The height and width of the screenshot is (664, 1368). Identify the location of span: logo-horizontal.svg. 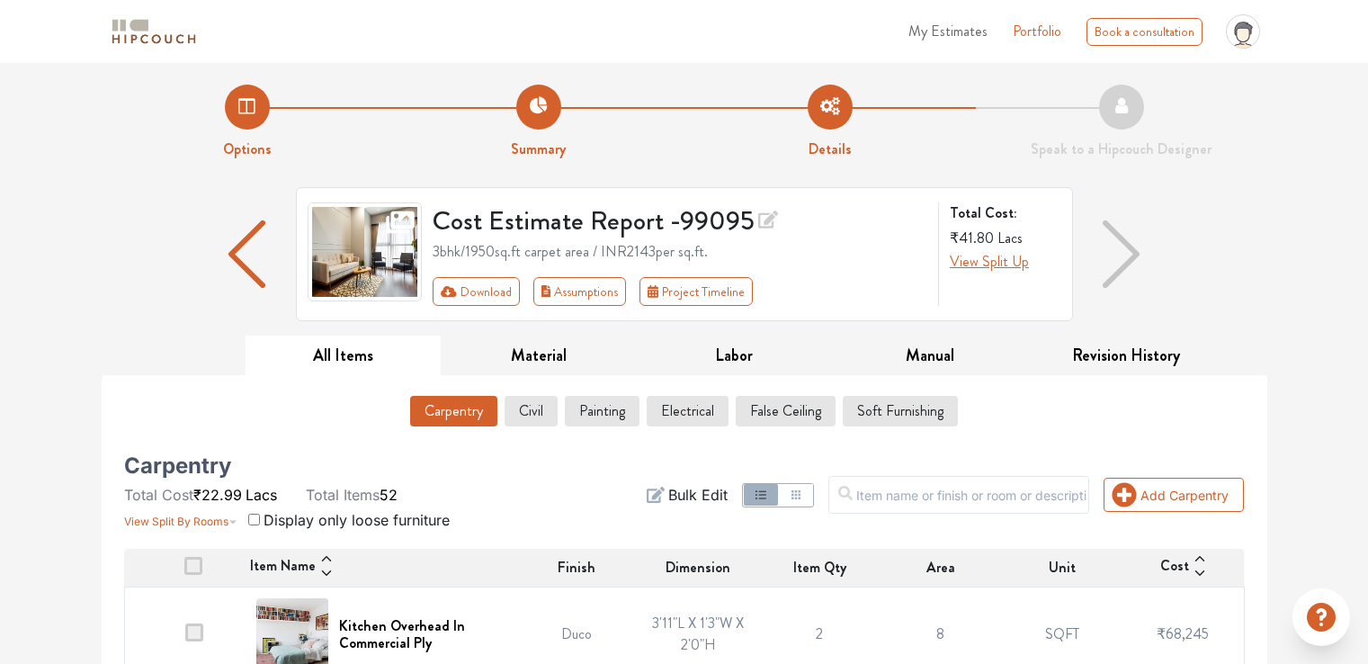
(154, 31).